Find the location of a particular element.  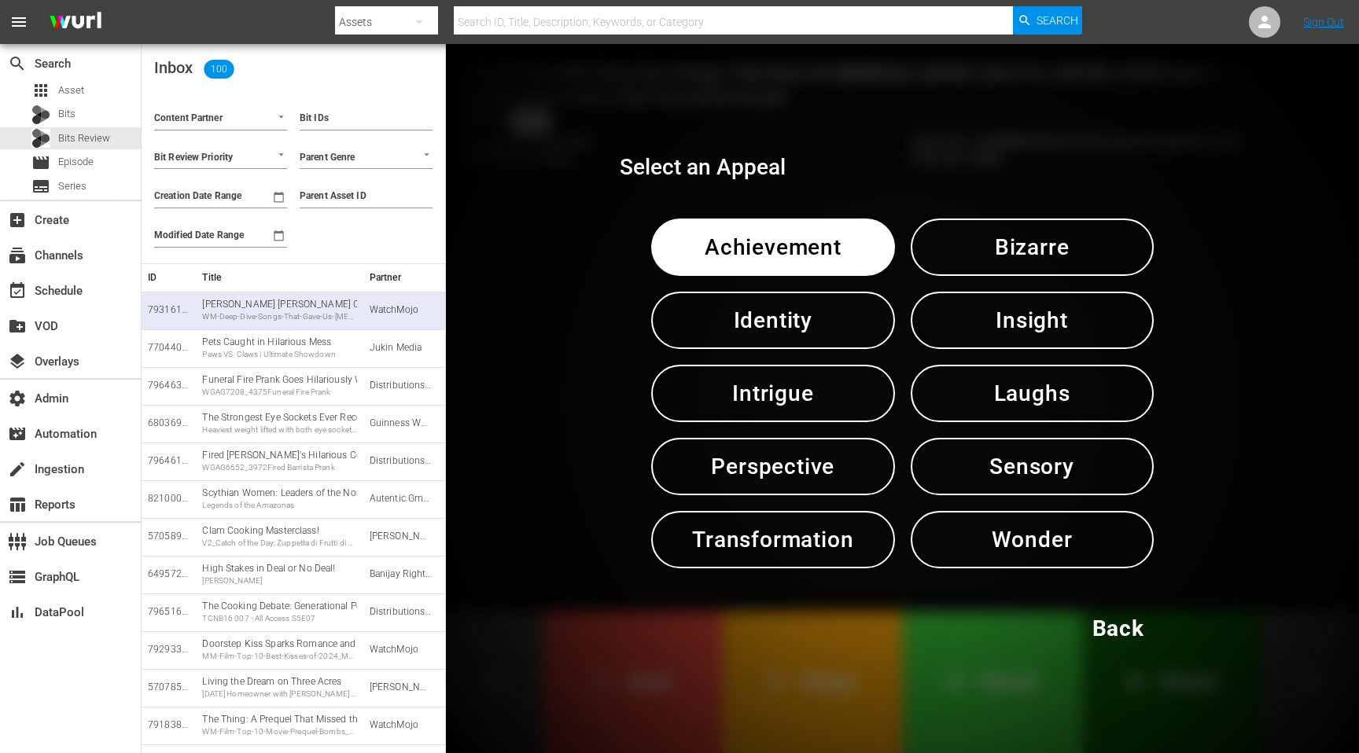

button: Insight is located at coordinates (1032, 320).